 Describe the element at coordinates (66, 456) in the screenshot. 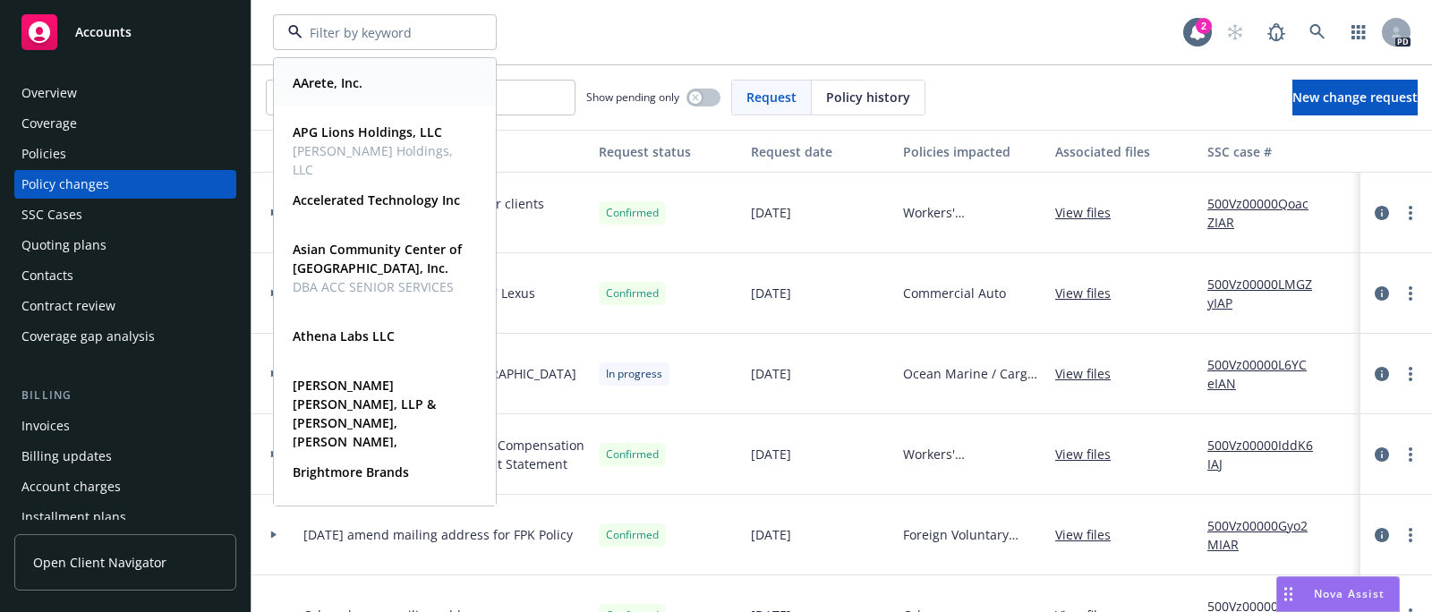

I see `div: Billing updates` at that location.